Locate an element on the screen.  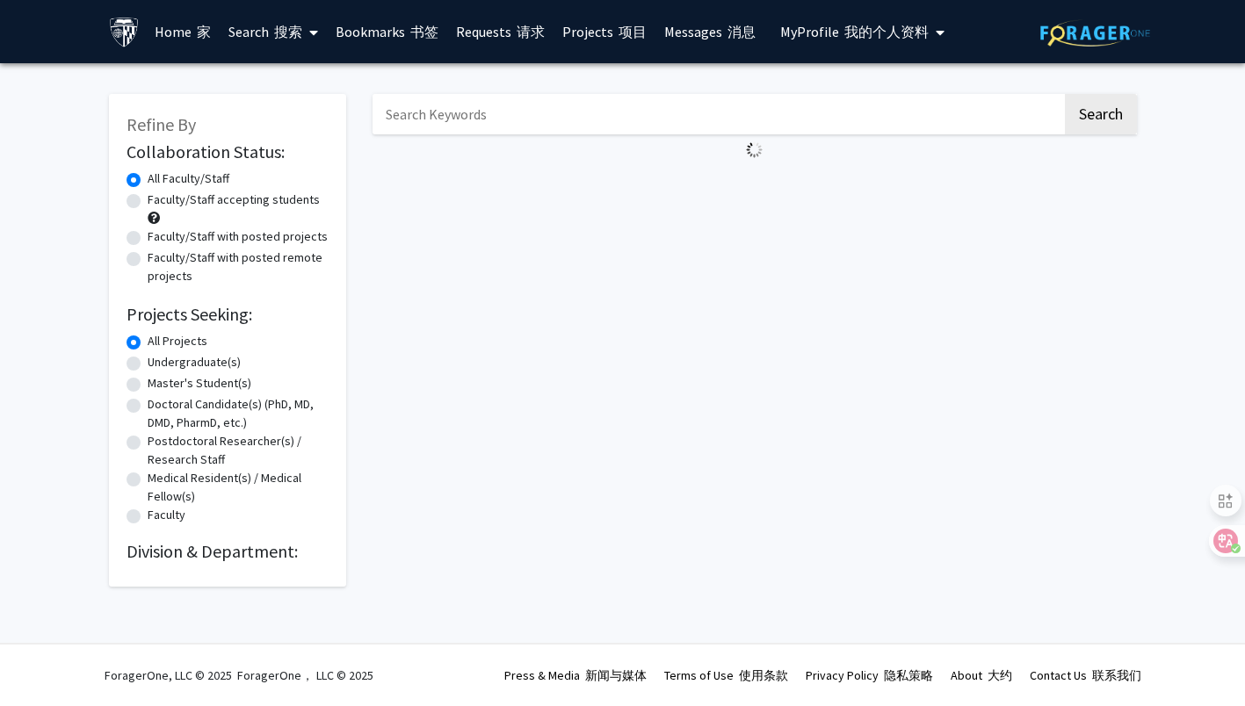
a: Projects 项目 is located at coordinates (605, 32).